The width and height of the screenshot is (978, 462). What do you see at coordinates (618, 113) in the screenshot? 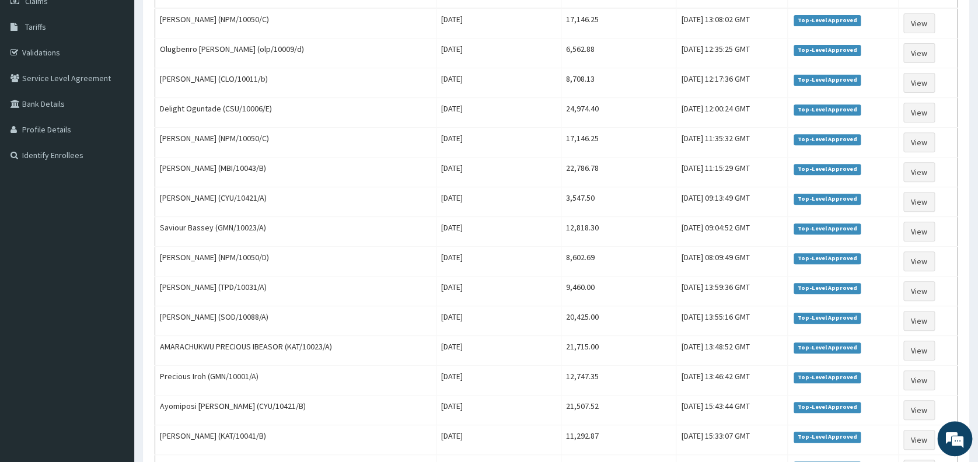
I see `td: 24,974.40` at bounding box center [618, 113].